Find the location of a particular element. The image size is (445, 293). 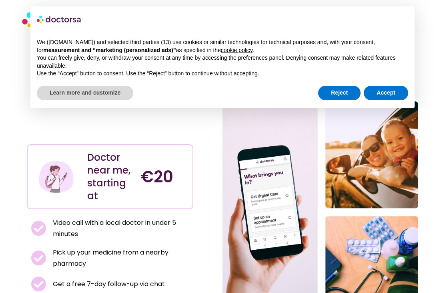

span: Video call with a local doctor in under 5 minutes is located at coordinates (120, 228).